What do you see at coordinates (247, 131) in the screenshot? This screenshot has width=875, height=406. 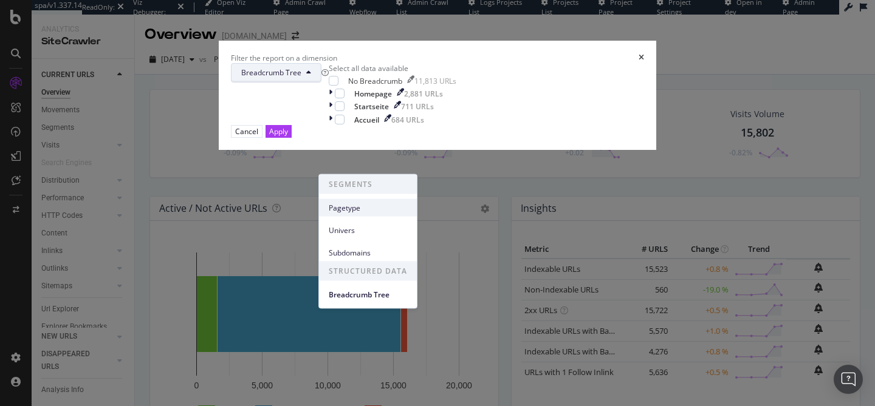 I see `div: Cancel` at bounding box center [247, 131].